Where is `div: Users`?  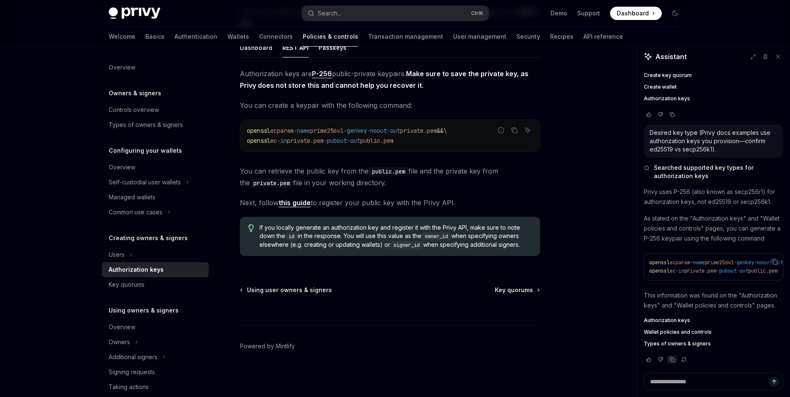 div: Users is located at coordinates (117, 255).